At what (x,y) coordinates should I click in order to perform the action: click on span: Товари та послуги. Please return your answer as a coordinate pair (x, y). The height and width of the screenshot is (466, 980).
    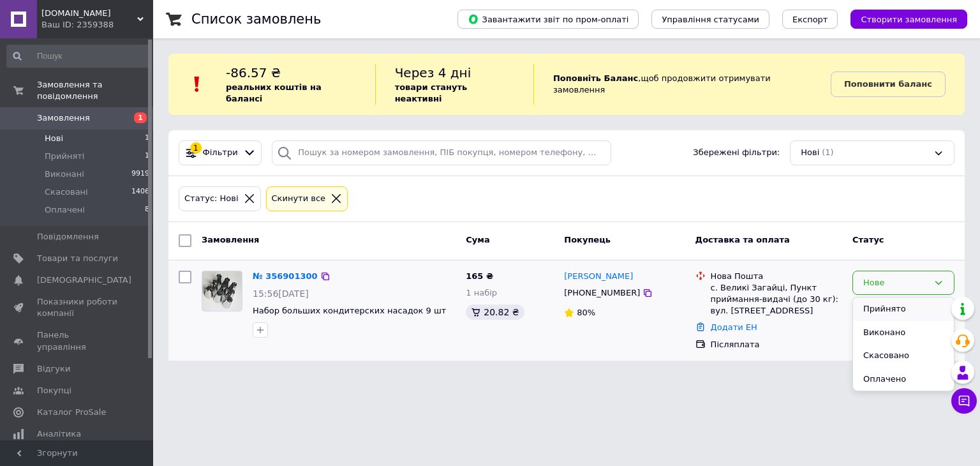
    Looking at the image, I should click on (77, 258).